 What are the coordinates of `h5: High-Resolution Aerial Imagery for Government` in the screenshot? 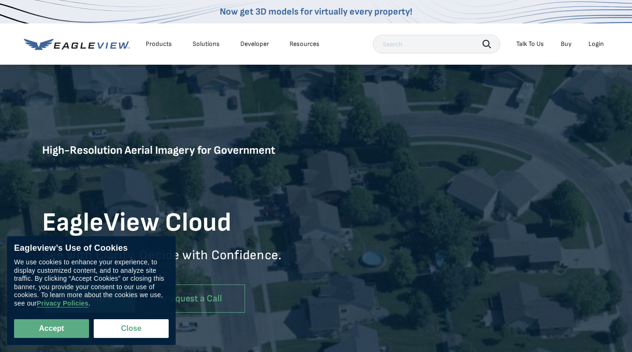 It's located at (179, 171).